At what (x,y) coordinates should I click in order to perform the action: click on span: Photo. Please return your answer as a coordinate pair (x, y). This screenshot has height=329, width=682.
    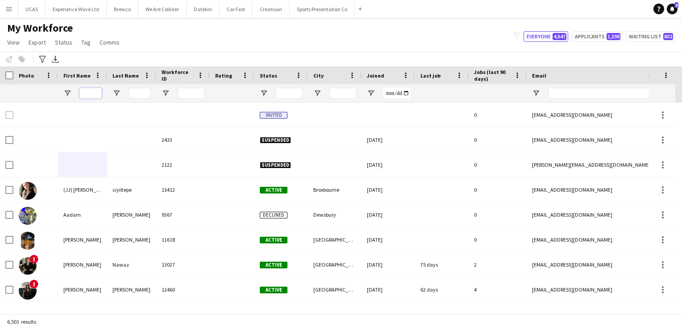
    Looking at the image, I should click on (26, 75).